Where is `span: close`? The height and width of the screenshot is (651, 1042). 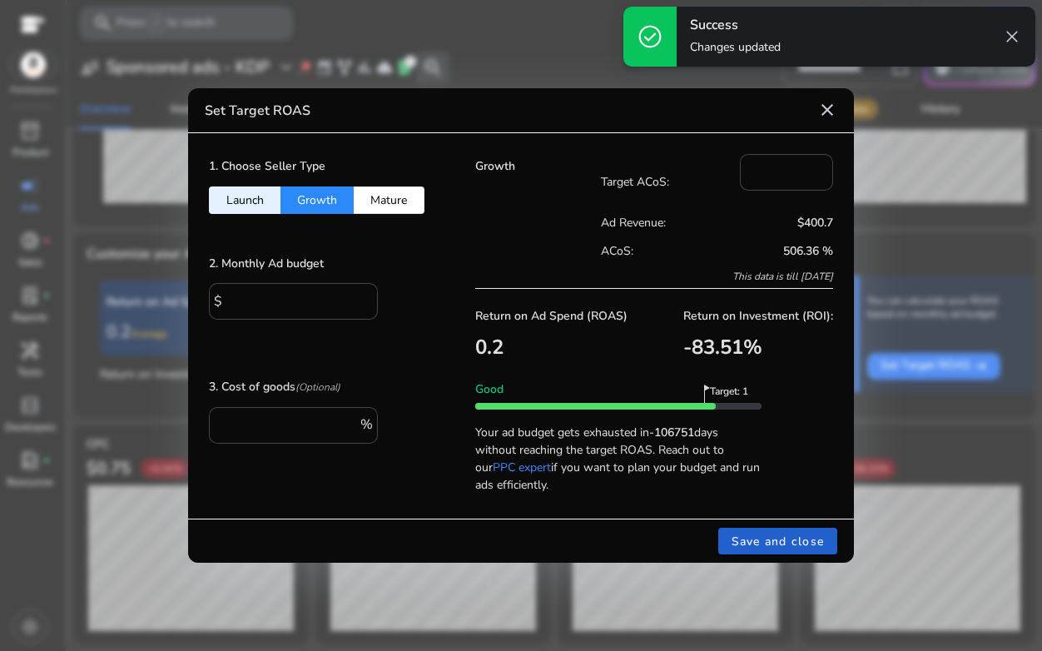
span: close is located at coordinates (1012, 37).